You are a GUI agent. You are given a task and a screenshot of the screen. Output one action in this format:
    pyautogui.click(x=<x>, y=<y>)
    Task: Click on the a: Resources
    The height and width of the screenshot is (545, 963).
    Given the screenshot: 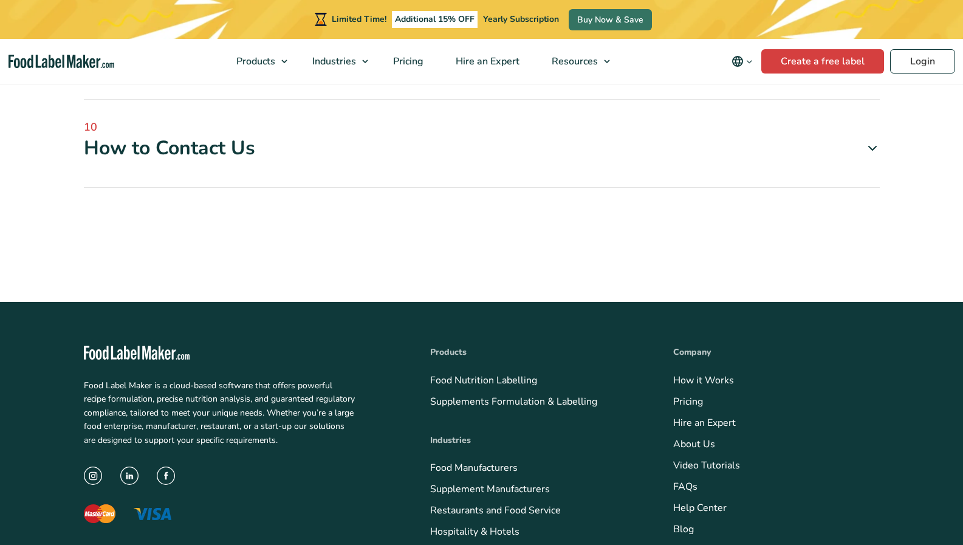 What is the action you would take?
    pyautogui.click(x=576, y=61)
    